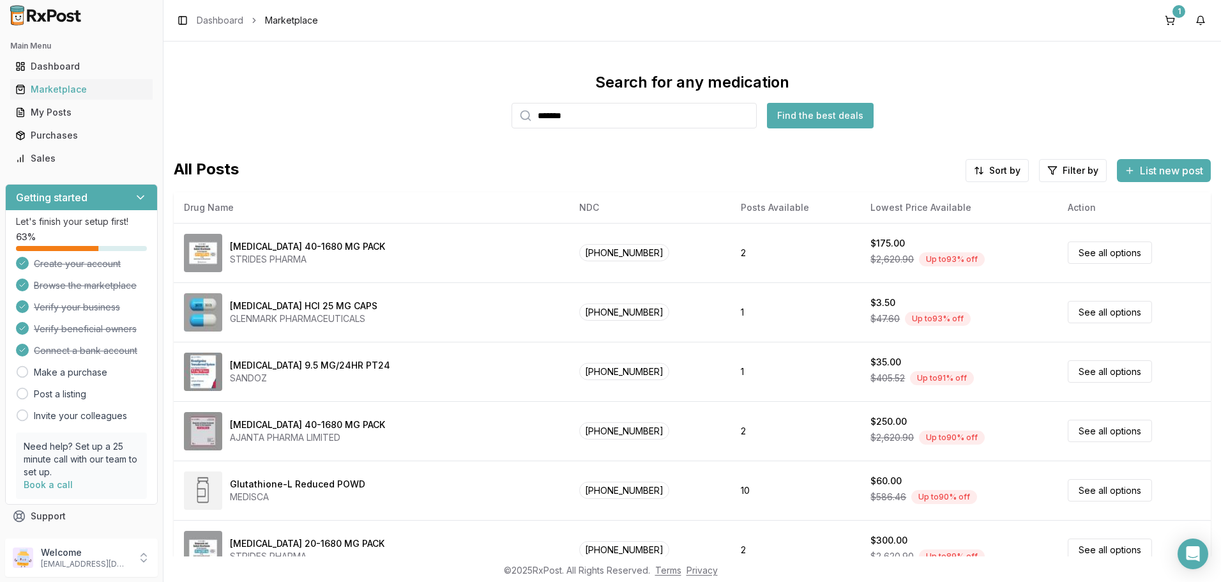 This screenshot has height=582, width=1221. Describe the element at coordinates (1164, 171) in the screenshot. I see `button: List new post` at that location.